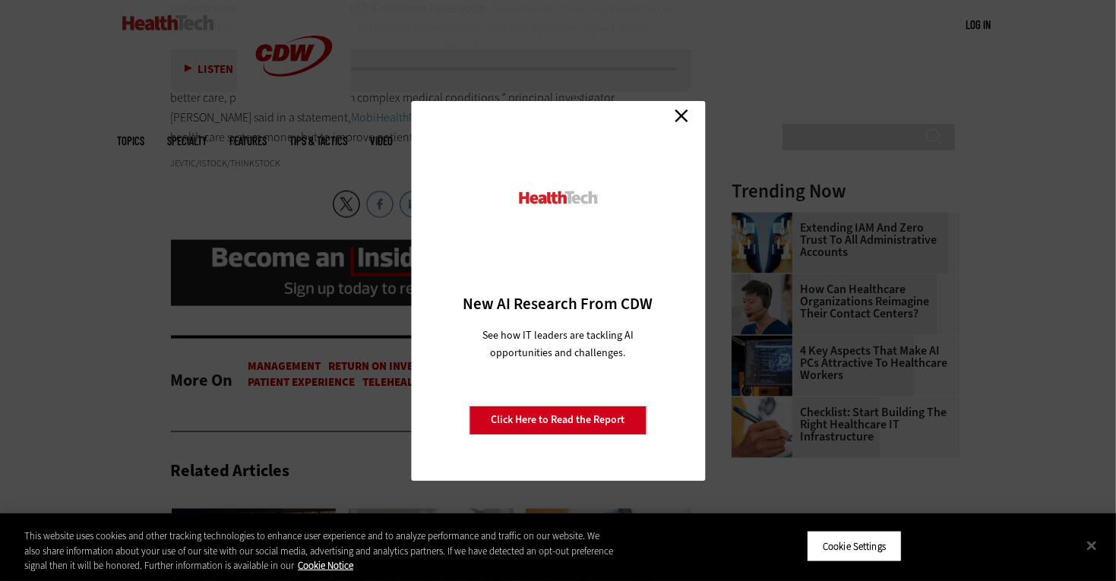 The width and height of the screenshot is (1116, 581). I want to click on p: See how IT leaders are tackling AI opportunities and challenges., so click(558, 344).